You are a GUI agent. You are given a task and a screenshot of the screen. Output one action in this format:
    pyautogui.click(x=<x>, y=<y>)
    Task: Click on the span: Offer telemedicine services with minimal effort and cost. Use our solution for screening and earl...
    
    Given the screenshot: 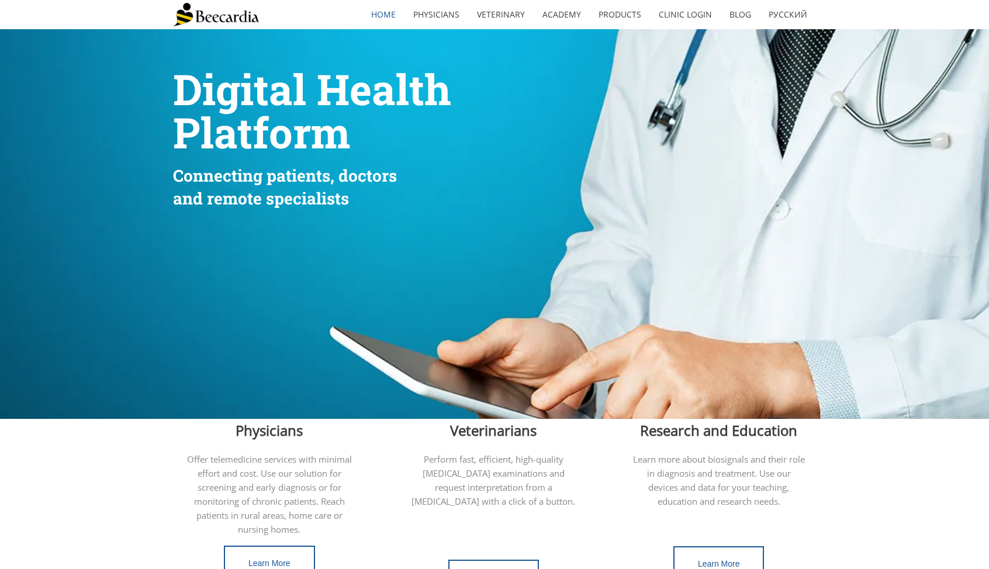 What is the action you would take?
    pyautogui.click(x=269, y=494)
    